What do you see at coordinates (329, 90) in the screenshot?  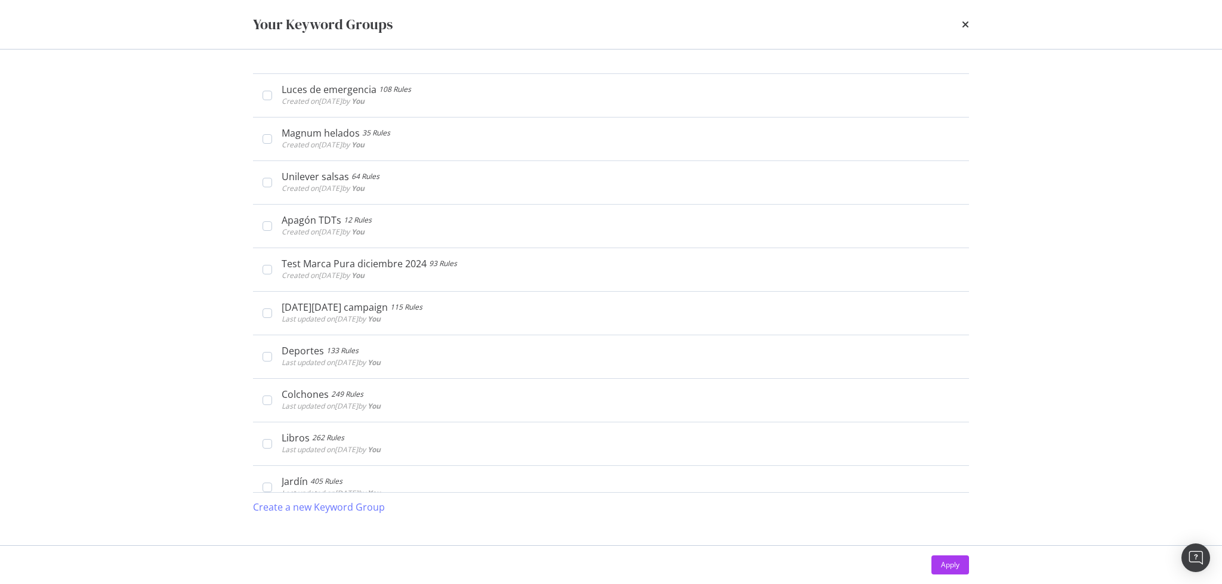 I see `div: Luces de emergencia` at bounding box center [329, 90].